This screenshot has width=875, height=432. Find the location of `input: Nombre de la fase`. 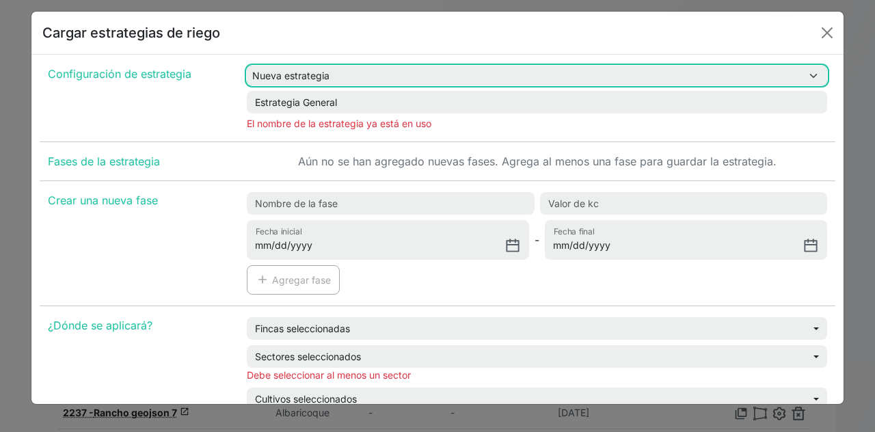

input: Nombre de la fase is located at coordinates (391, 203).